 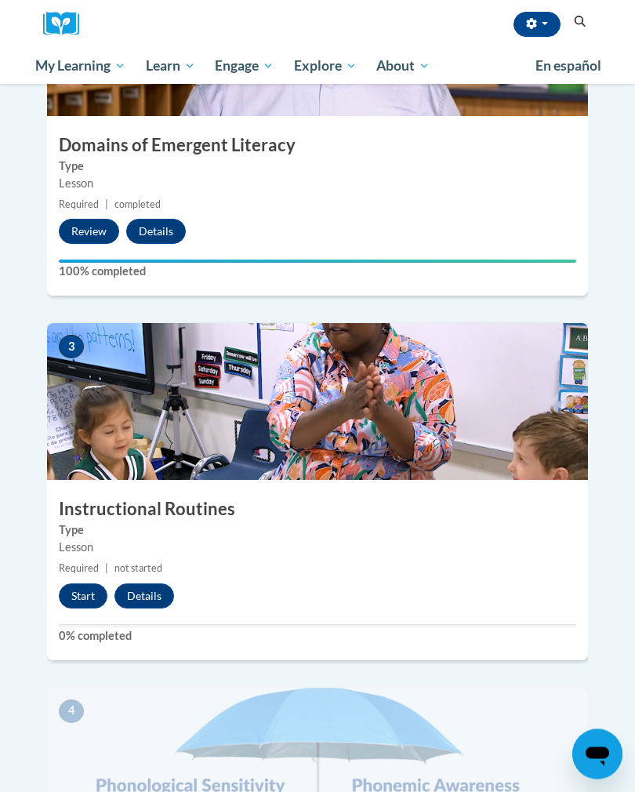 What do you see at coordinates (317, 262) in the screenshot?
I see `div: Your progress` at bounding box center [317, 262].